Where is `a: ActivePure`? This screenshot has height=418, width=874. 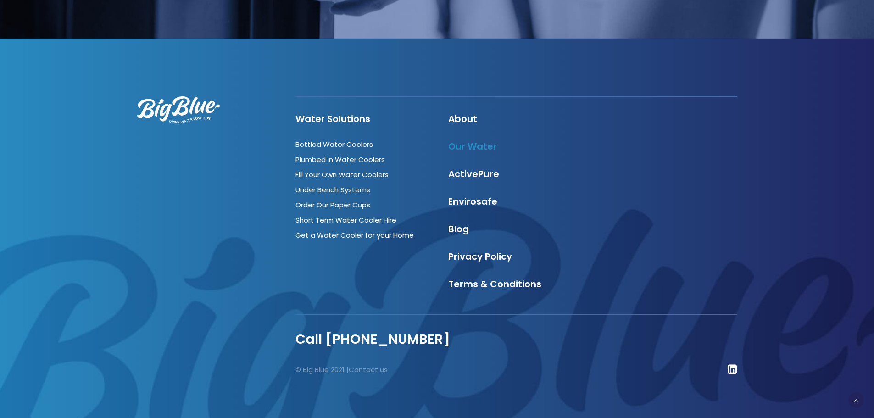
a: ActivePure is located at coordinates (473, 174).